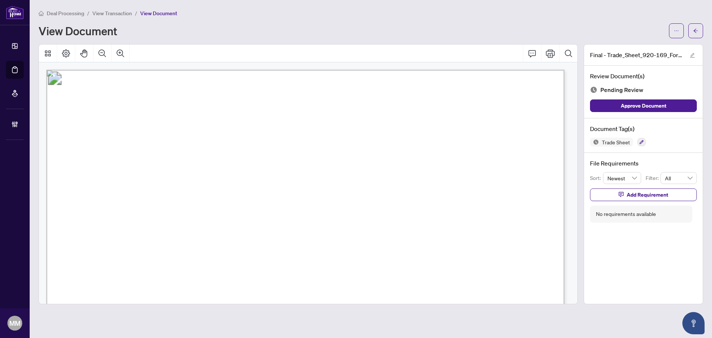 The image size is (712, 338). What do you see at coordinates (643, 106) in the screenshot?
I see `button: Approve Document` at bounding box center [643, 106].